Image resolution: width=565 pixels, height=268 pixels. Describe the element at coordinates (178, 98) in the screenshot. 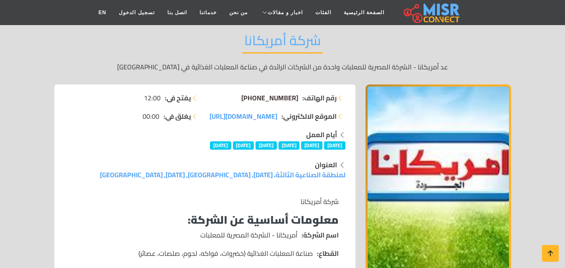

I see `strong: يفتح في:` at that location.